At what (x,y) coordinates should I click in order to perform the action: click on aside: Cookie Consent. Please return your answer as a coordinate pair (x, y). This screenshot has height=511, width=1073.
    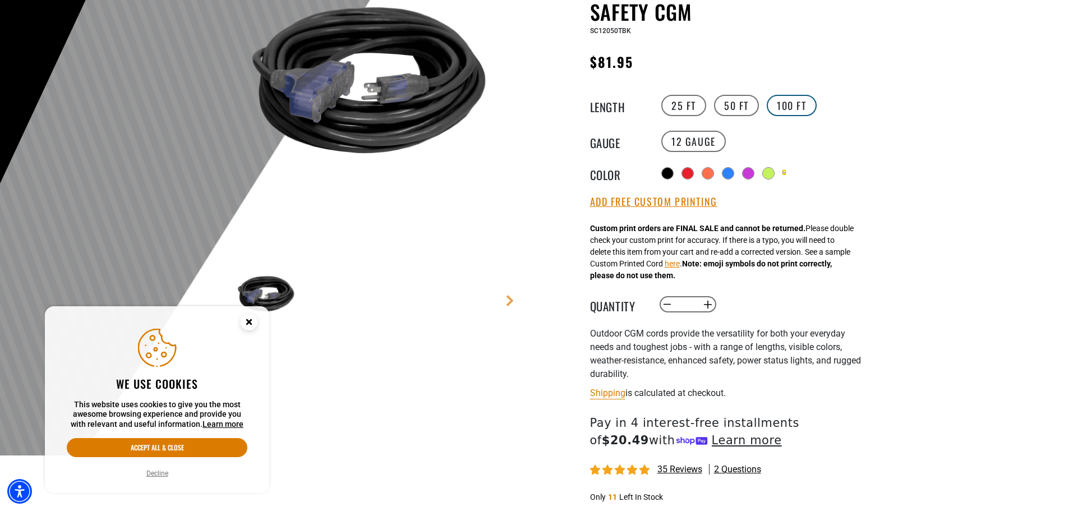
    Looking at the image, I should click on (157, 400).